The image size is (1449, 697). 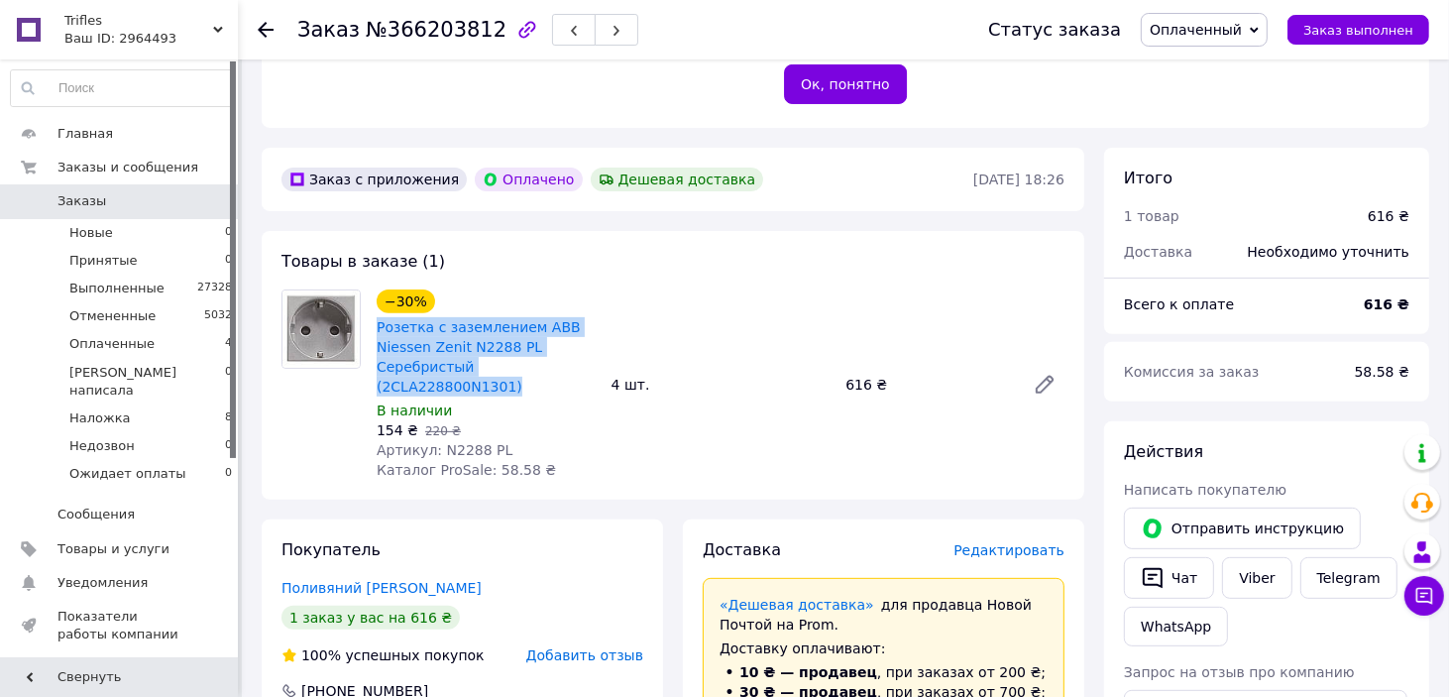 What do you see at coordinates (214, 288) in the screenshot?
I see `span: 27328` at bounding box center [214, 288].